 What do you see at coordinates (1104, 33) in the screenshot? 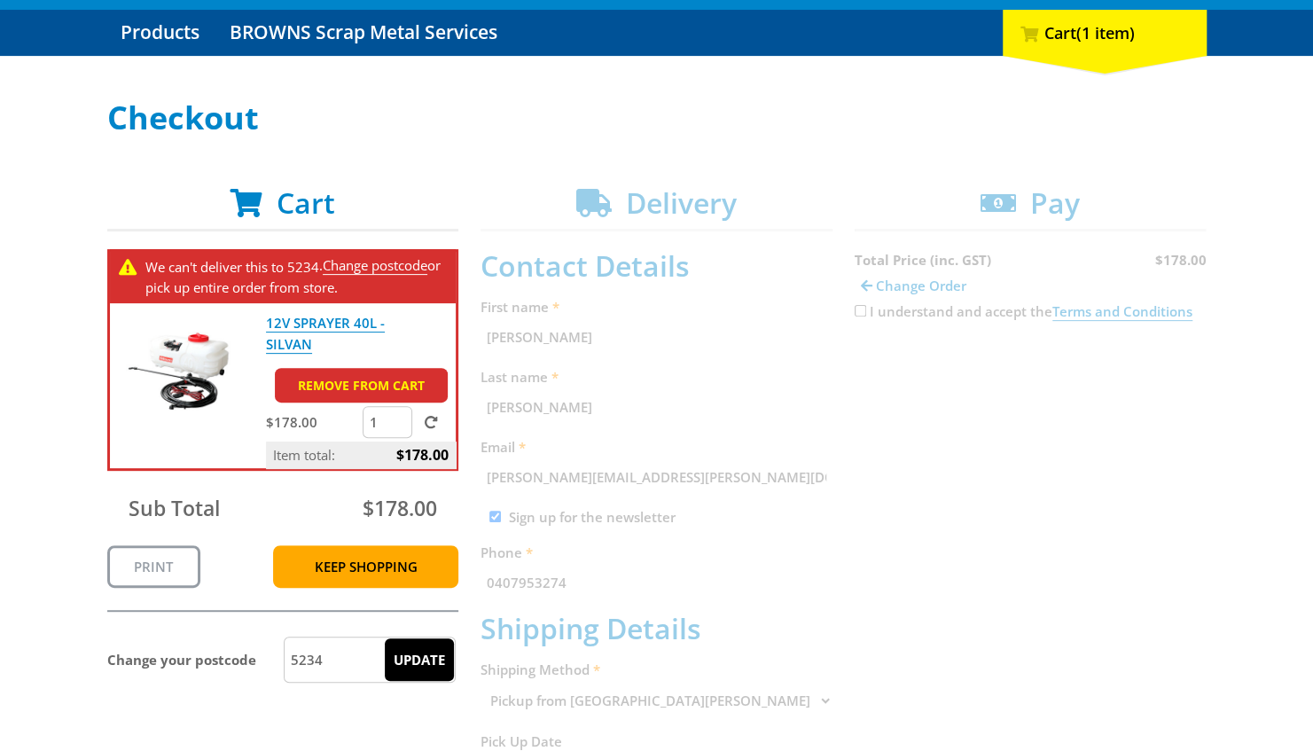
I see `div: Cart` at bounding box center [1104, 33].